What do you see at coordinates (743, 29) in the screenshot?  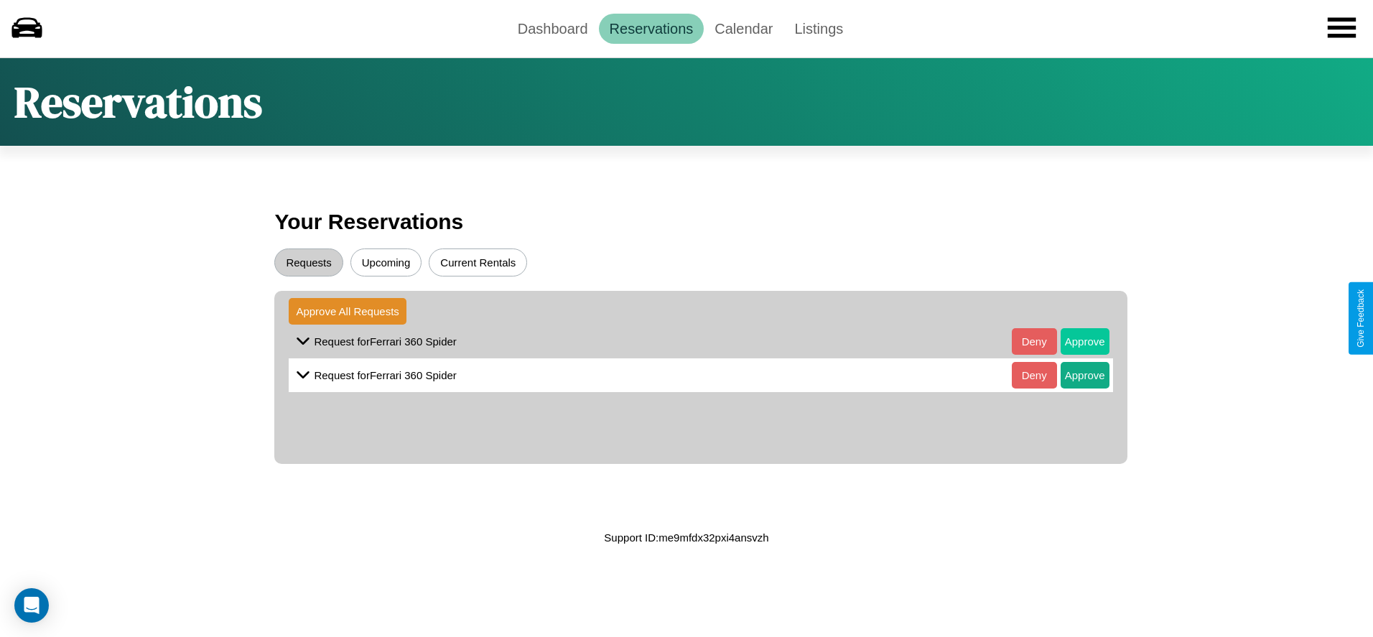 I see `a: Calendar` at bounding box center [743, 29].